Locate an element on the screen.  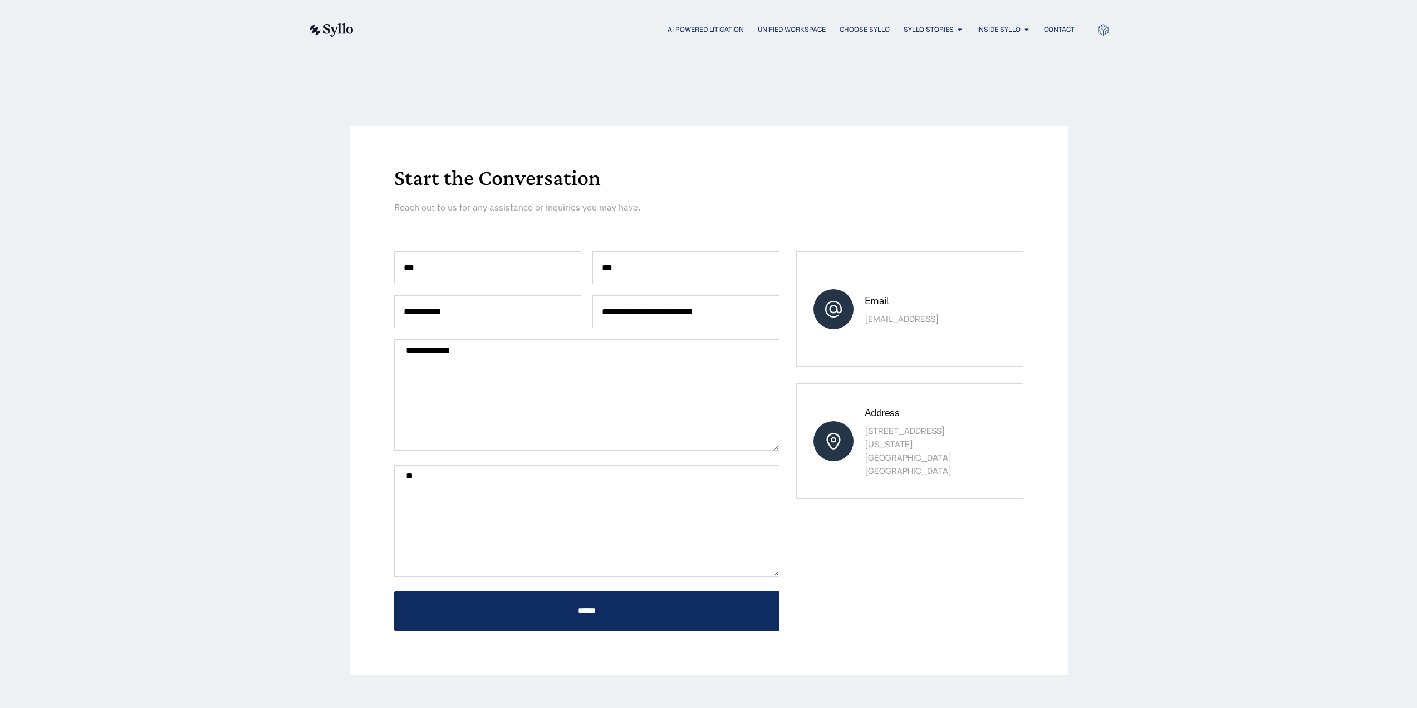
a: Choose Syllo is located at coordinates (865, 30).